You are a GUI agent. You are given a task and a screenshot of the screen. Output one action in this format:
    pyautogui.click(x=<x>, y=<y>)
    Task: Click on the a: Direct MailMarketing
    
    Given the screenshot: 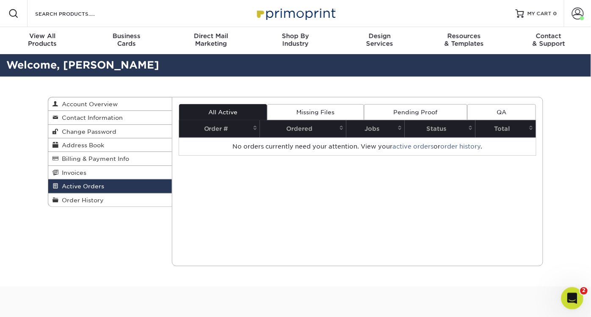 What is the action you would take?
    pyautogui.click(x=211, y=41)
    